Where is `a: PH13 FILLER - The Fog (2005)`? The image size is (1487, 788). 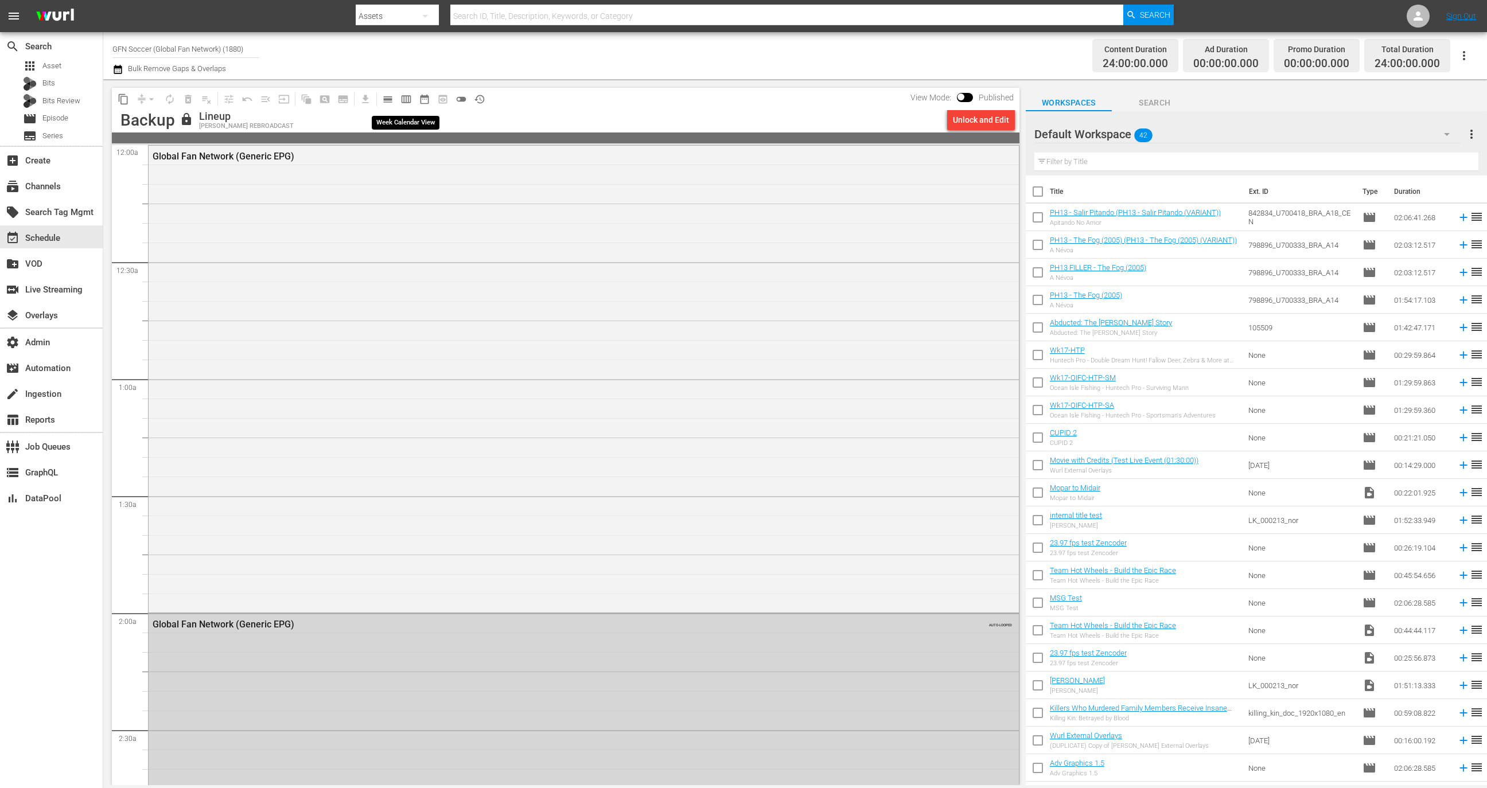 a: PH13 FILLER - The Fog (2005) is located at coordinates (1098, 267).